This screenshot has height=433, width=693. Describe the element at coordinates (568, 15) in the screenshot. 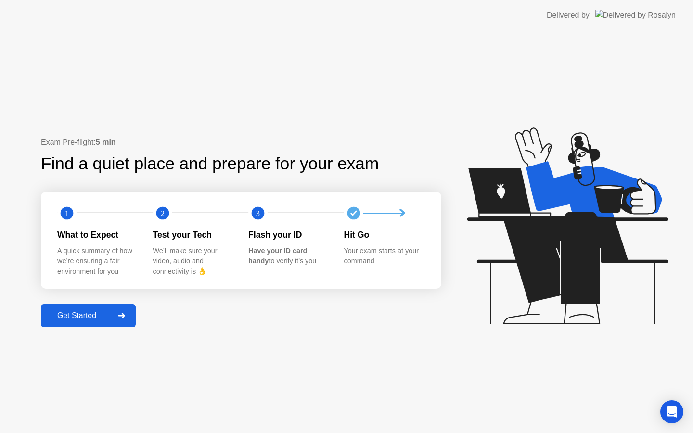

I see `div: Delivered by` at that location.